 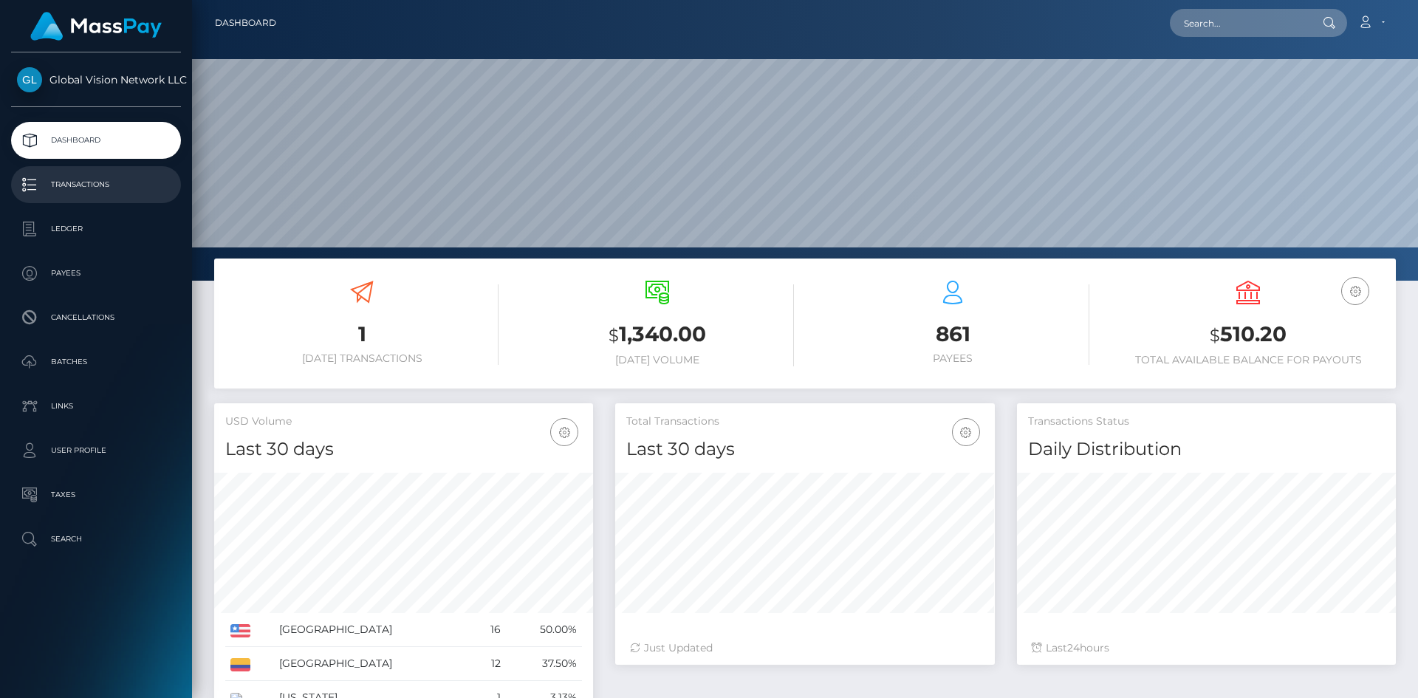 I want to click on img: Global Vision Network LLC, so click(x=30, y=80).